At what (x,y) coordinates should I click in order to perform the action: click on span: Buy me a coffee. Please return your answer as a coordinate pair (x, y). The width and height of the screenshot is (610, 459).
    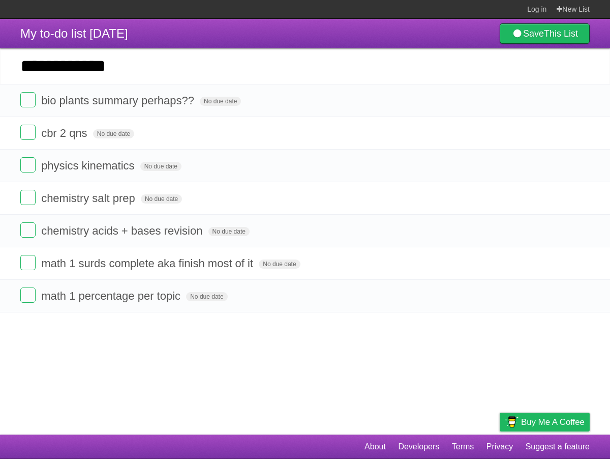
    Looking at the image, I should click on (553, 422).